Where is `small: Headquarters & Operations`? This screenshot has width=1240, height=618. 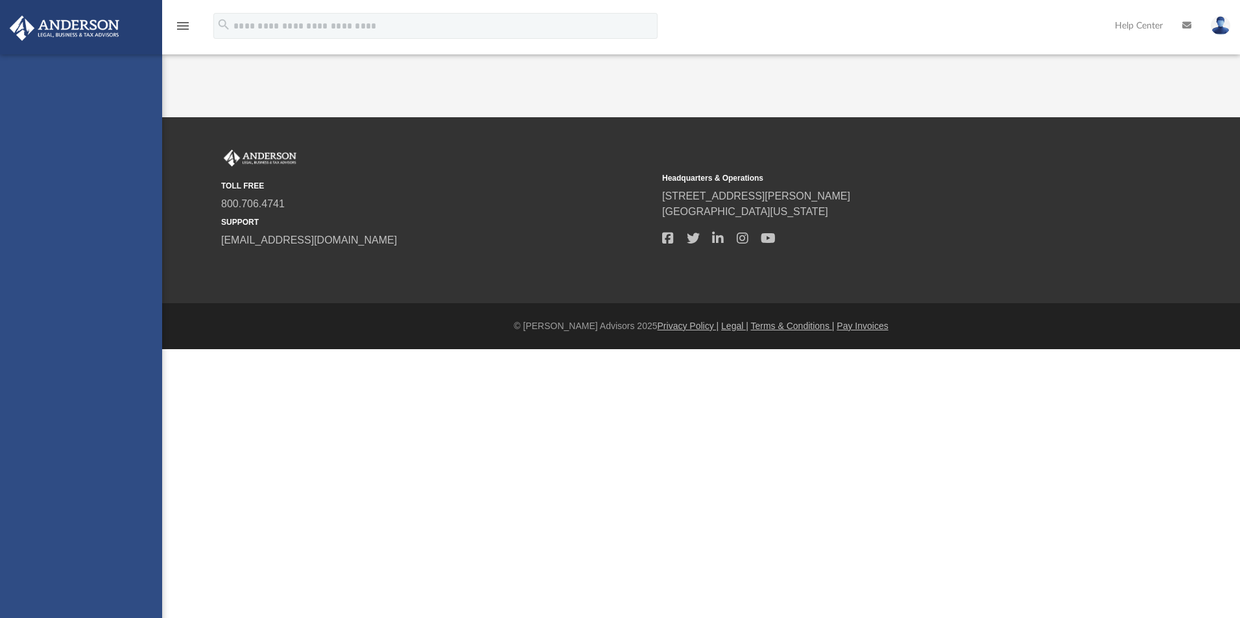
small: Headquarters & Operations is located at coordinates (878, 178).